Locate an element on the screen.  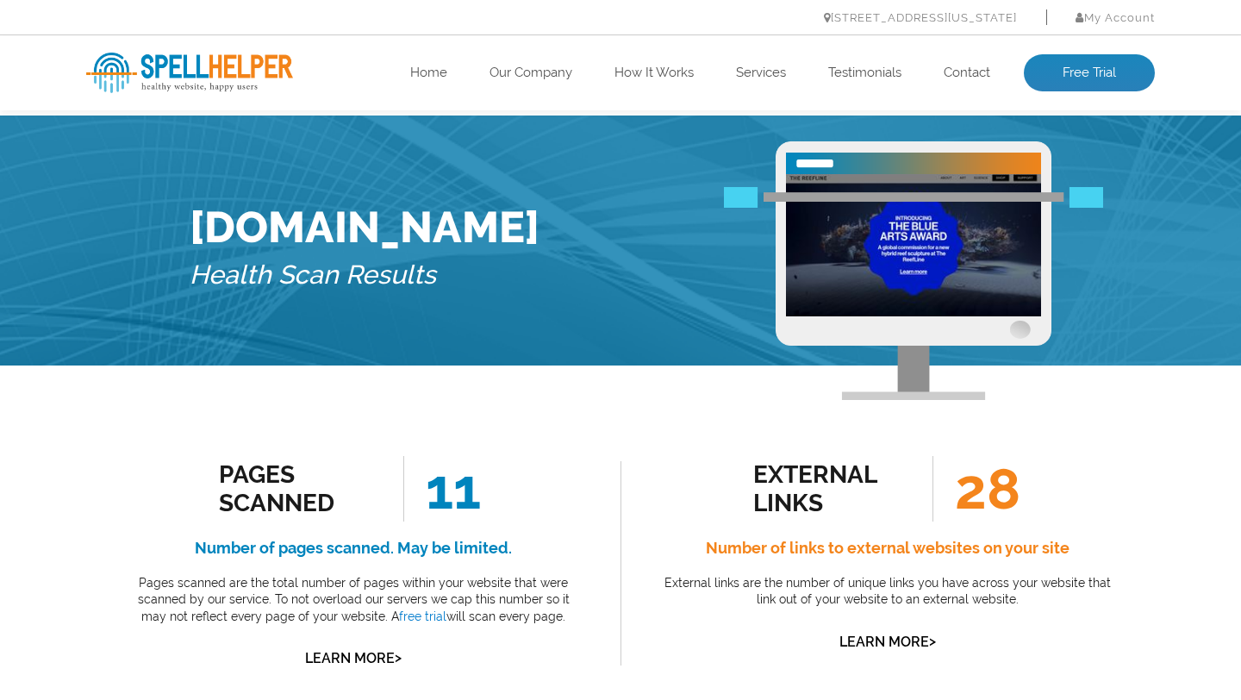
span: 11 is located at coordinates (442, 489).